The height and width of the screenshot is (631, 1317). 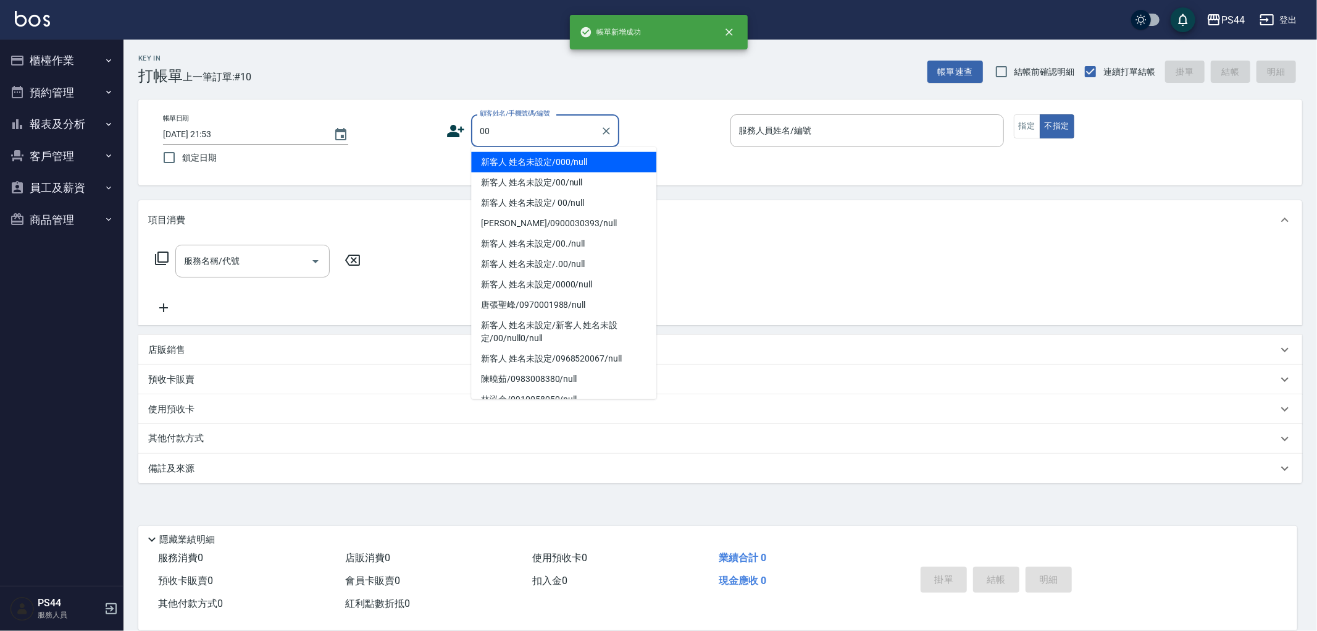 What do you see at coordinates (217, 77) in the screenshot?
I see `span: 上一筆訂單:#10` at bounding box center [217, 77].